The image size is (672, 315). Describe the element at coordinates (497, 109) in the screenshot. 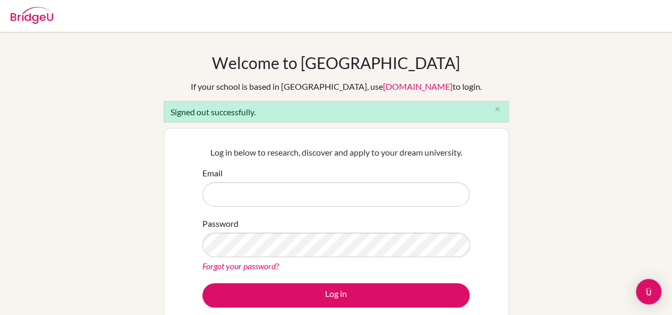

I see `i: close` at that location.